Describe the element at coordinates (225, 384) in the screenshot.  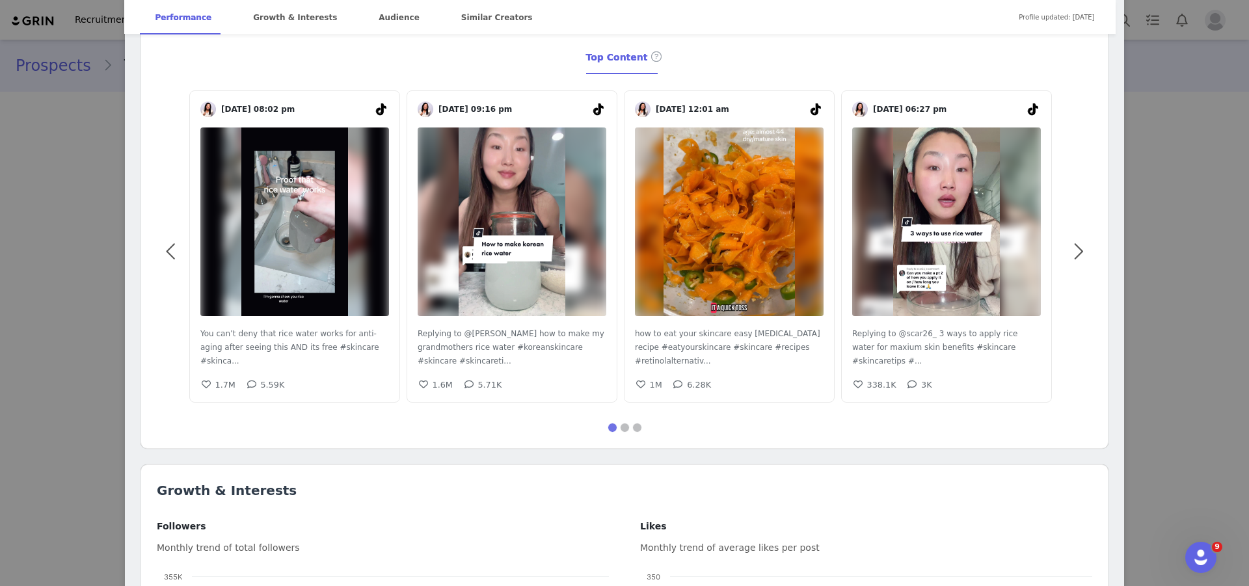
I see `h5: 1.7M` at that location.